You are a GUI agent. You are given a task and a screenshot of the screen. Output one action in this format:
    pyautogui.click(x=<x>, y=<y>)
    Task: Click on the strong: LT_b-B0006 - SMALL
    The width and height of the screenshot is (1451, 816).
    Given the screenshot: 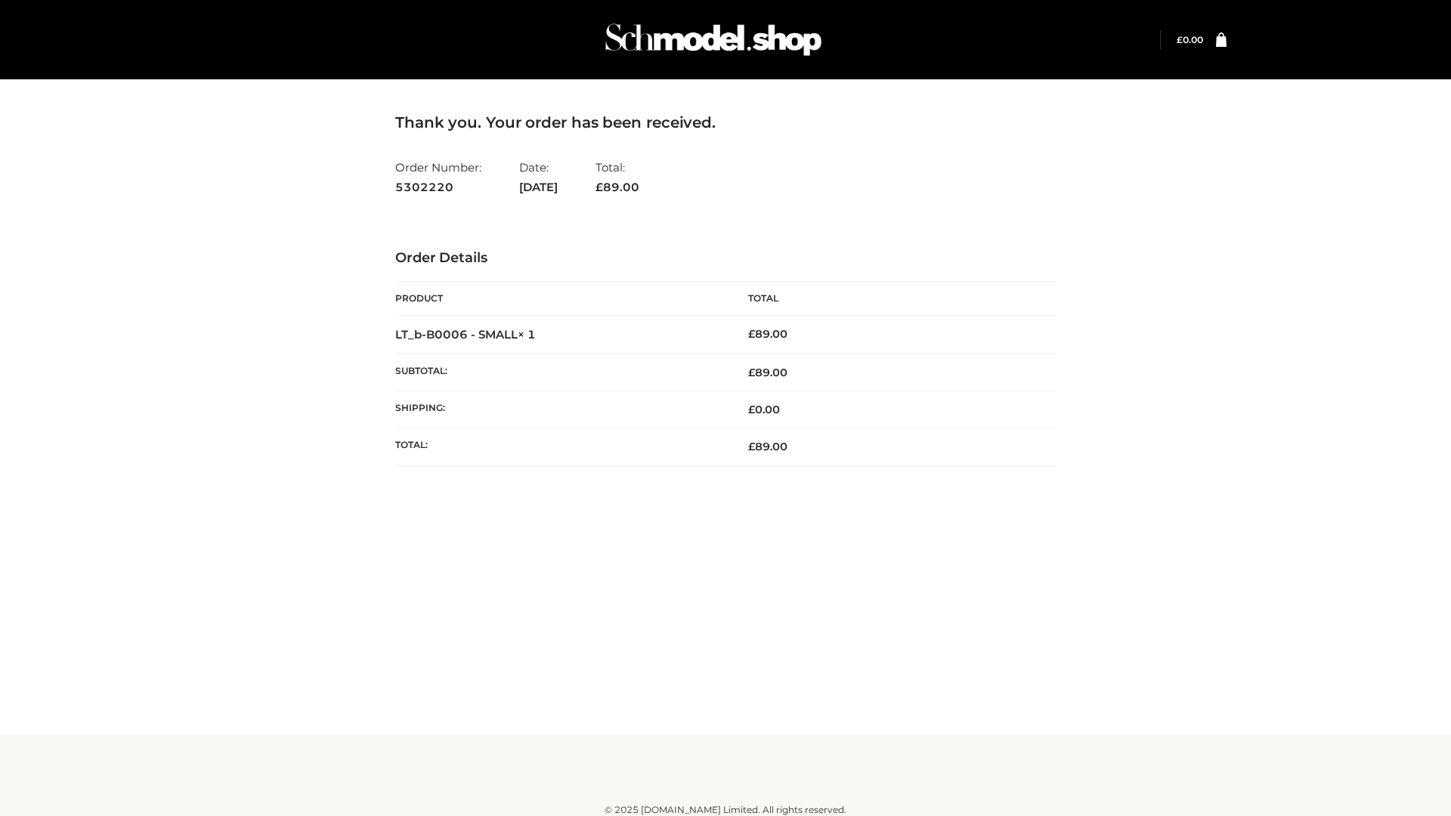 What is the action you would take?
    pyautogui.click(x=466, y=334)
    